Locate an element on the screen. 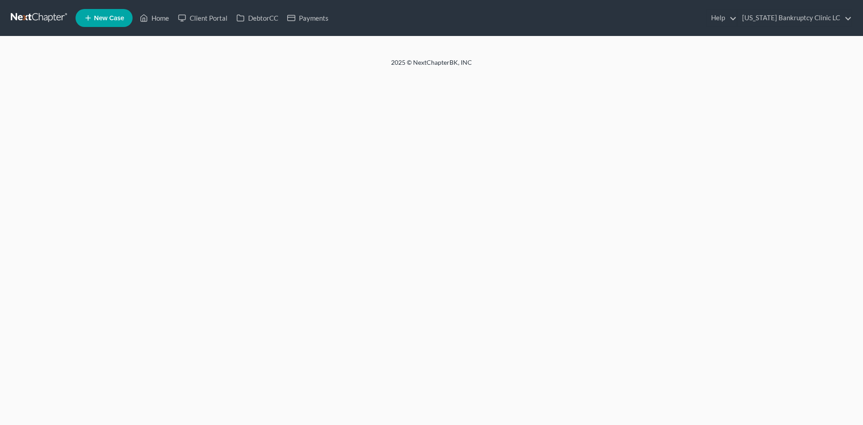  a: Help is located at coordinates (721, 18).